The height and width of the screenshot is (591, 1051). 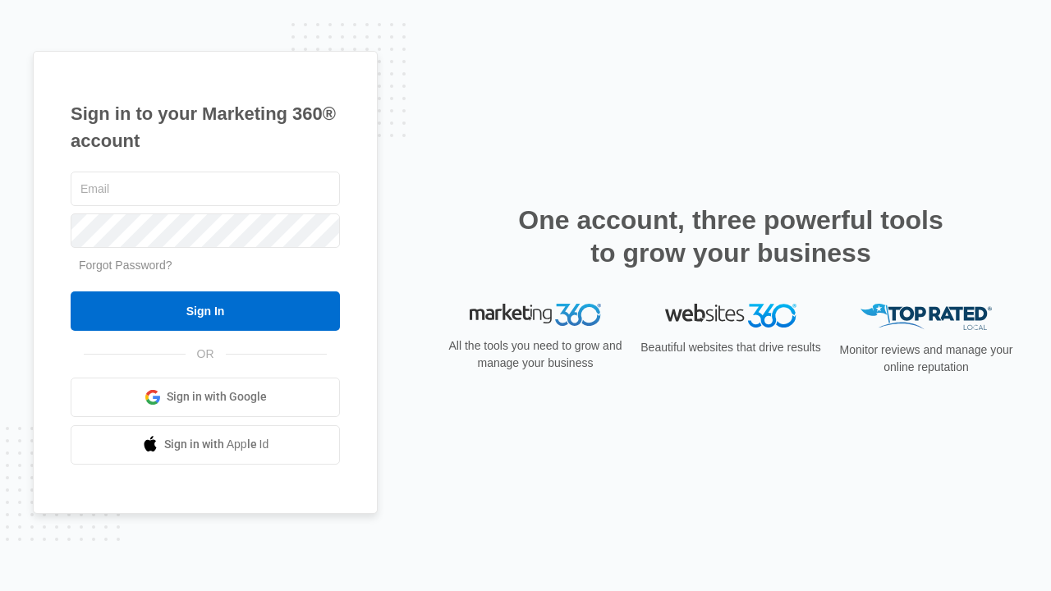 I want to click on a: Sign in with Apple Id, so click(x=205, y=445).